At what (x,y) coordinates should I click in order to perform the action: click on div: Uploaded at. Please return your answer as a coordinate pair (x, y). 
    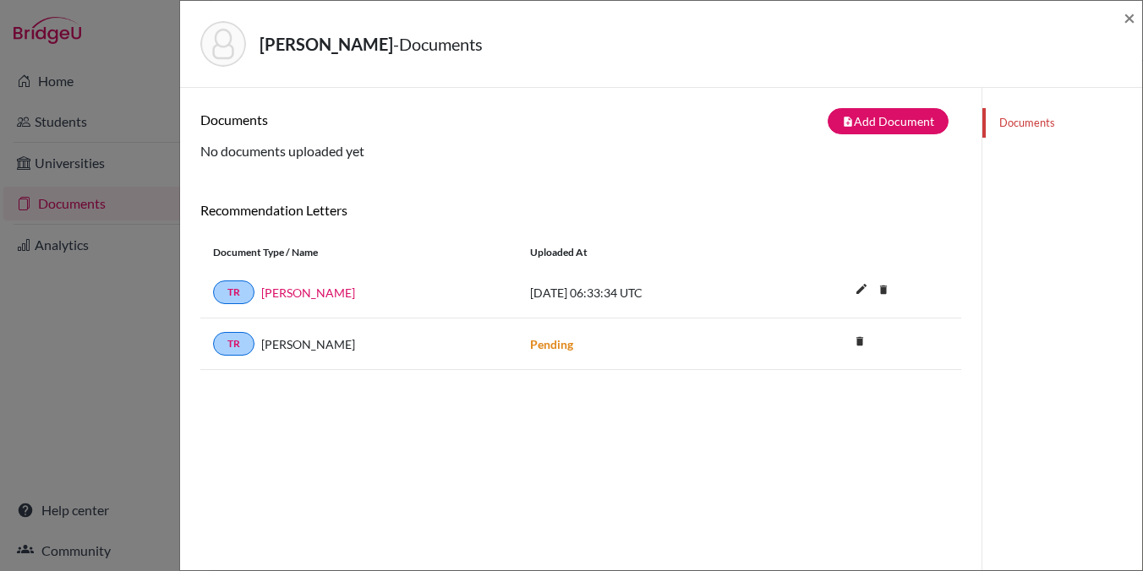
    Looking at the image, I should click on (644, 253).